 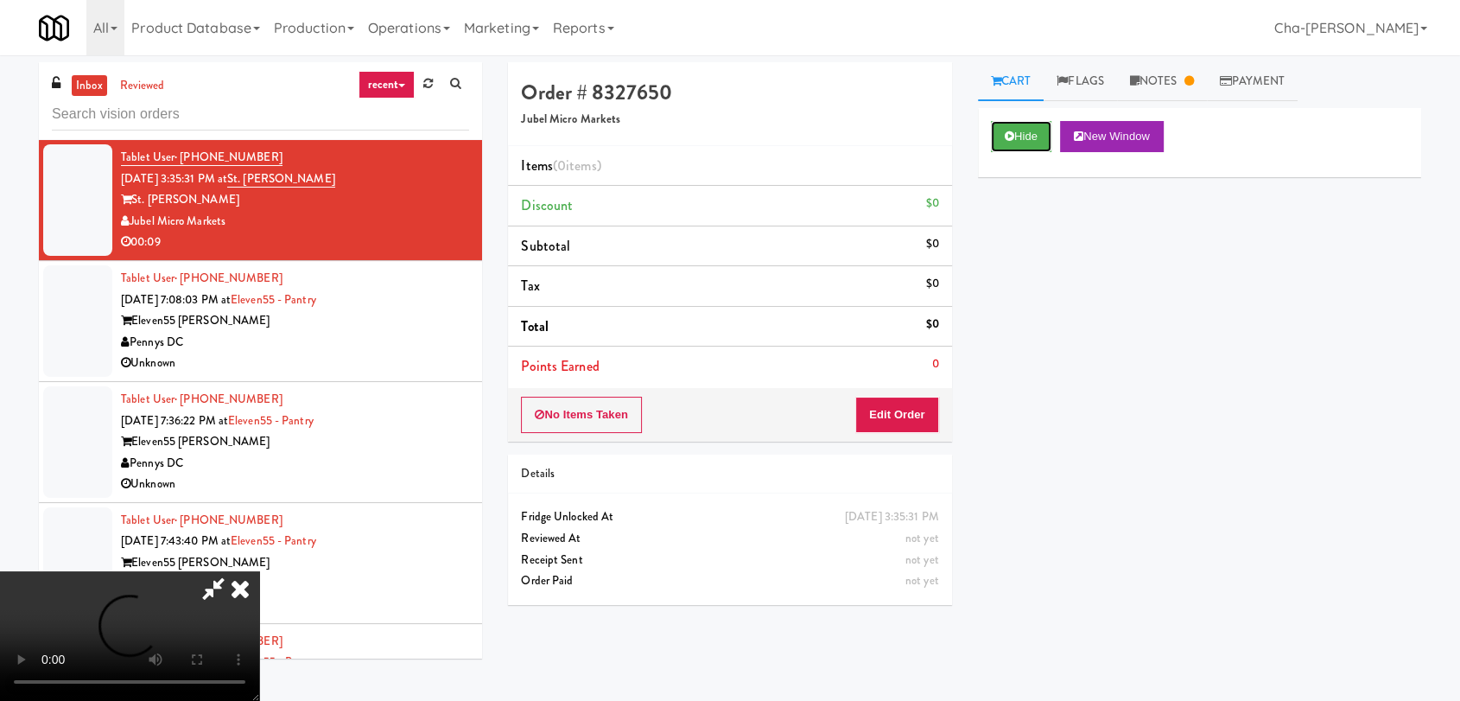 I want to click on a: recent, so click(x=387, y=85).